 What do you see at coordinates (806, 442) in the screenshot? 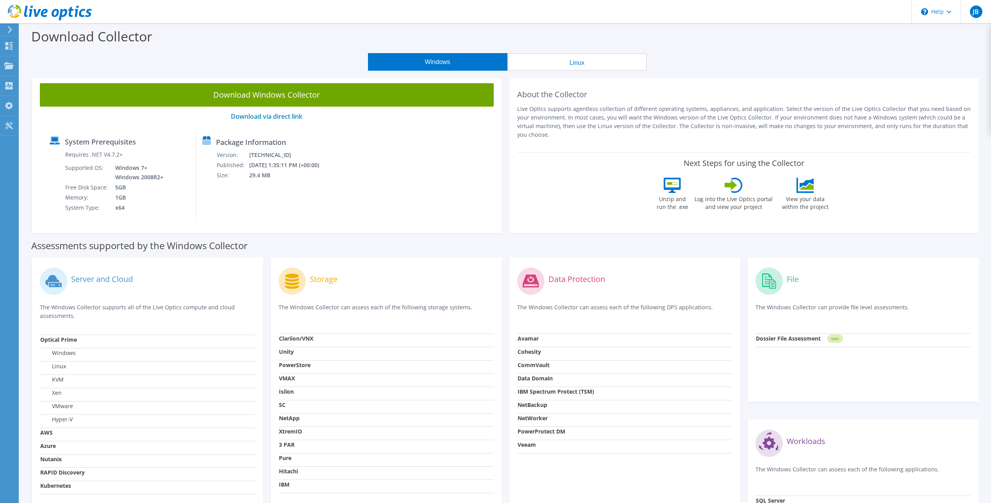
I see `label: Workloads` at bounding box center [806, 442].